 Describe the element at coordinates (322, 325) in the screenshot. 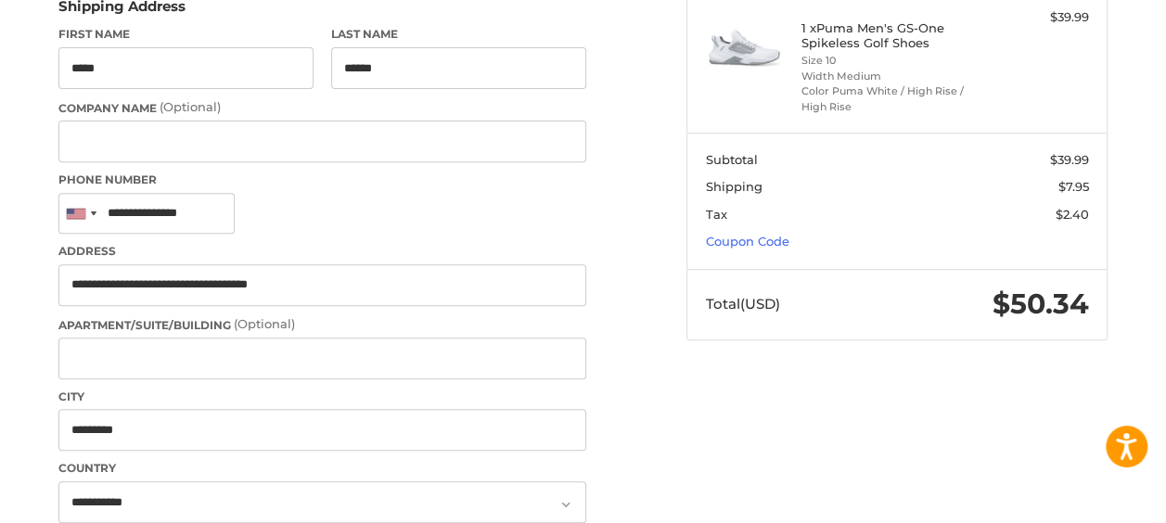

I see `label: Apartment/Suite/Building` at that location.